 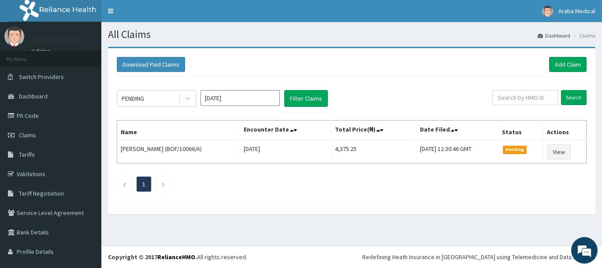 What do you see at coordinates (41, 193) in the screenshot?
I see `span: Tariff Negotiation` at bounding box center [41, 193].